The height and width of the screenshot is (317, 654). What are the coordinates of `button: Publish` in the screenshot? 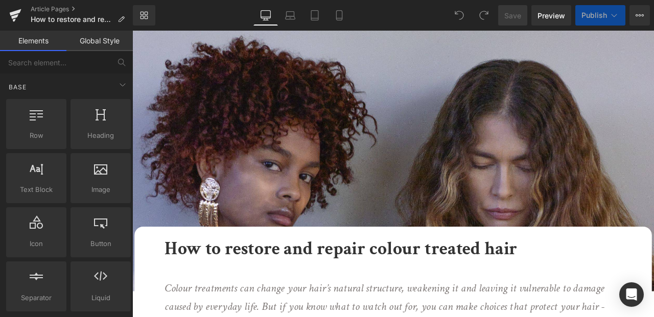 It's located at (600, 15).